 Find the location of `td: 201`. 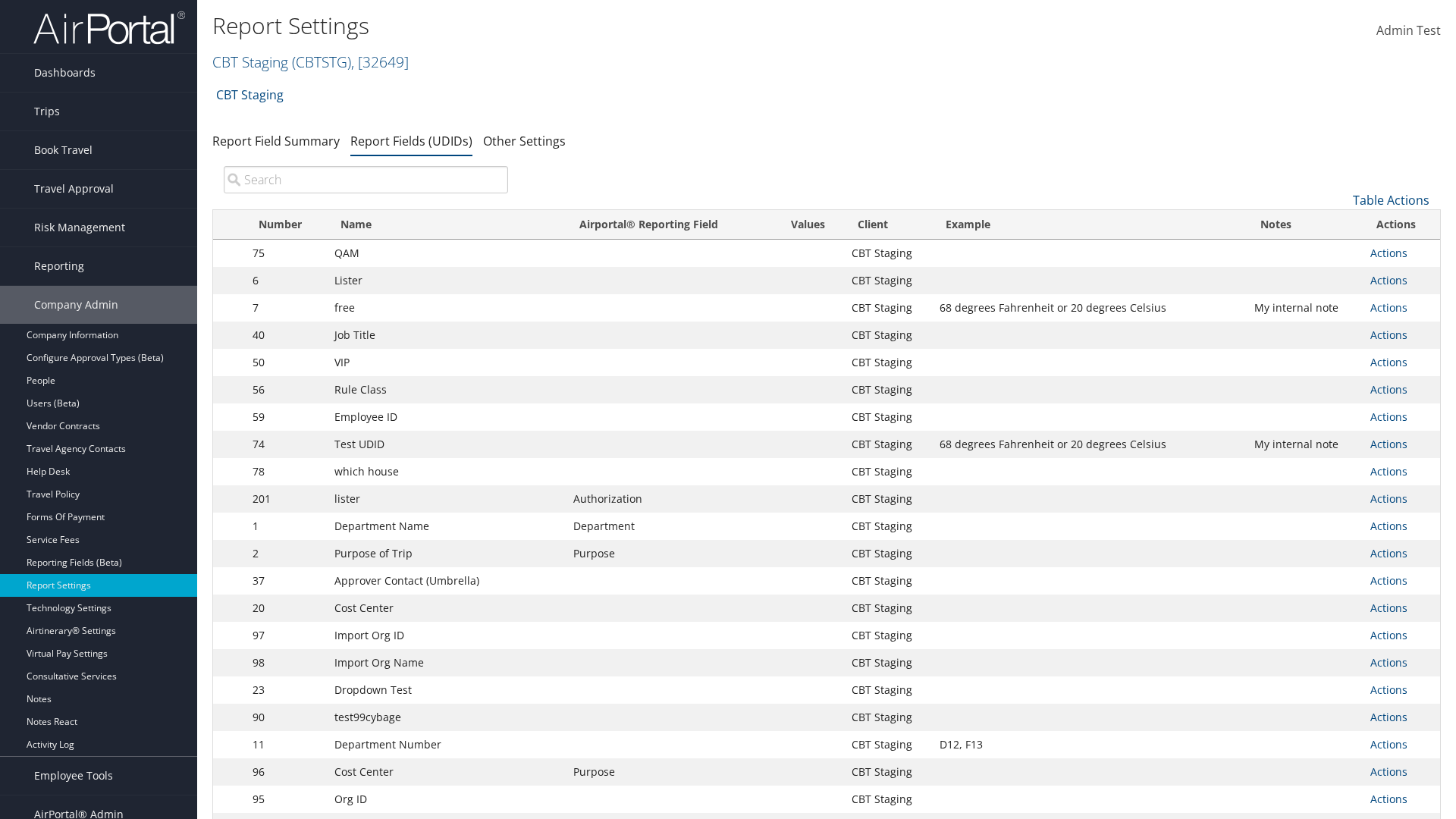

td: 201 is located at coordinates (286, 499).